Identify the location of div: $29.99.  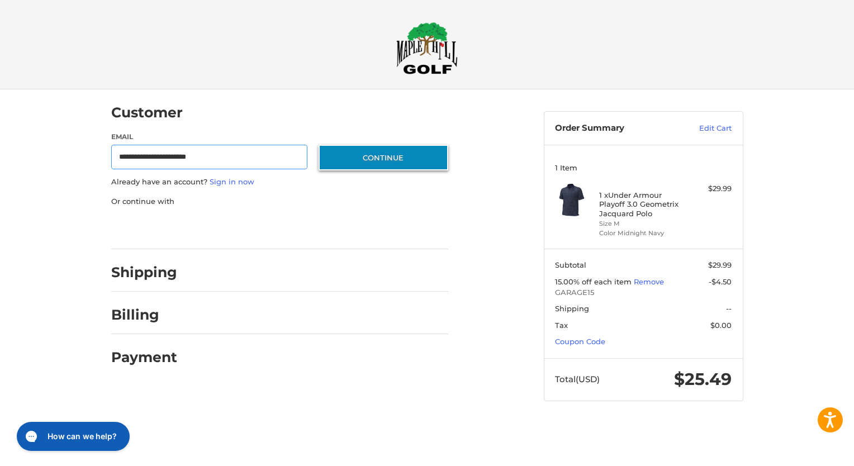
(710, 189).